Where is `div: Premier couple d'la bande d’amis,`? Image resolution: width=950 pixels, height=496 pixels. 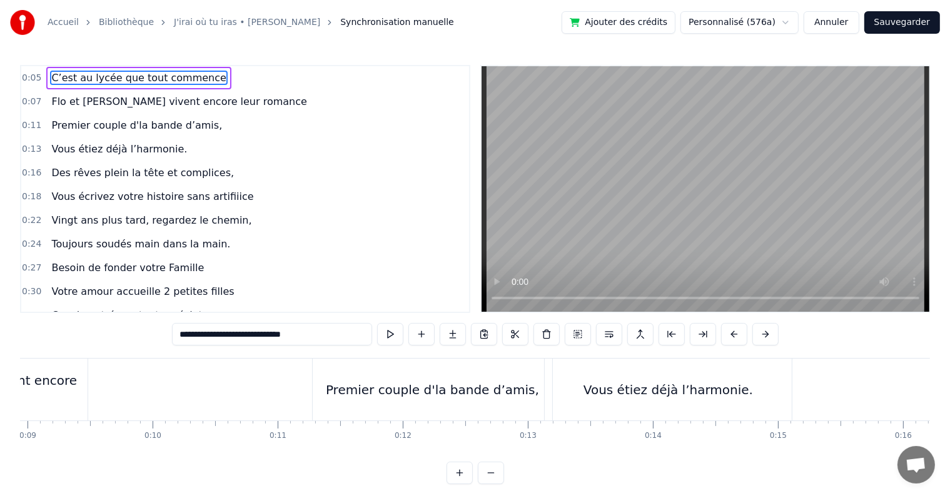
div: Premier couple d'la bande d’amis, is located at coordinates (432, 390).